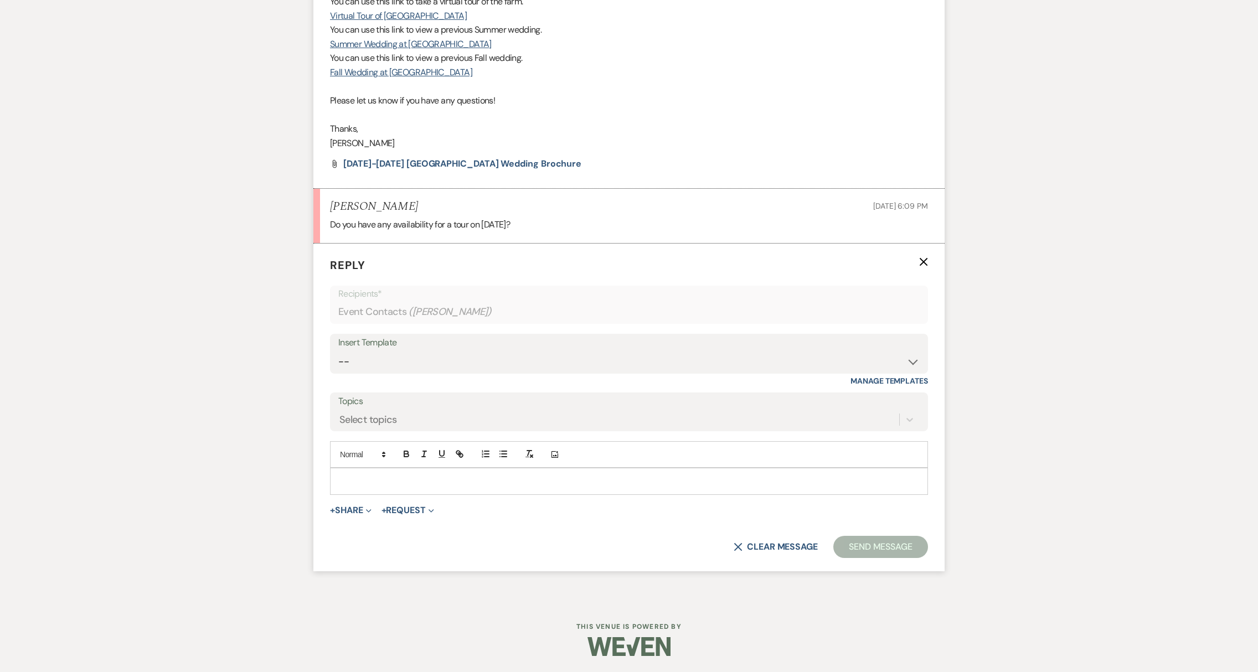 The width and height of the screenshot is (1258, 672). I want to click on div: Event Contacts, so click(629, 312).